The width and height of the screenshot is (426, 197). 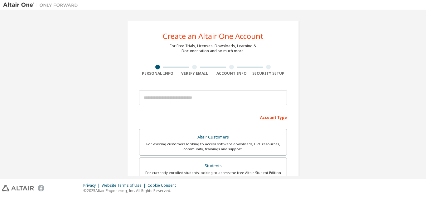 What do you see at coordinates (131, 191) in the screenshot?
I see `p: © 2025 Altair Engineering, Inc. All Rights Reserved.` at bounding box center [131, 191].